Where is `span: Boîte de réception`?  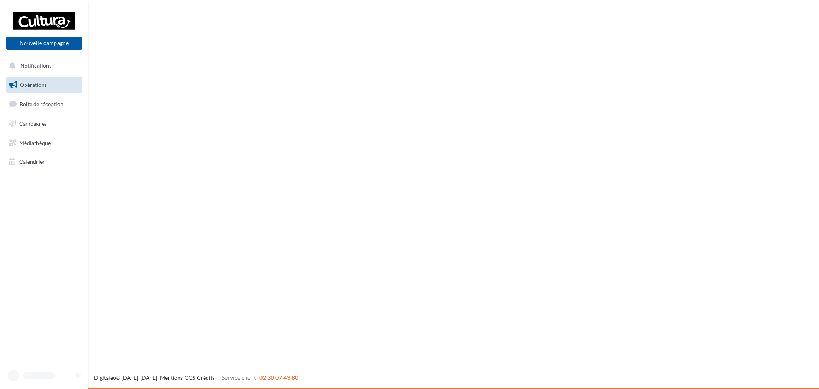
span: Boîte de réception is located at coordinates (41, 104).